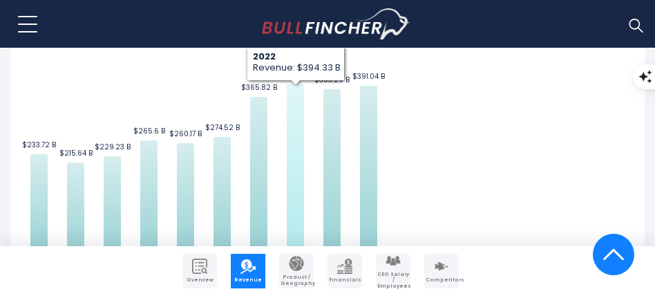 The width and height of the screenshot is (655, 296). What do you see at coordinates (39, 144) in the screenshot?
I see `text: $233.72 B` at bounding box center [39, 144].